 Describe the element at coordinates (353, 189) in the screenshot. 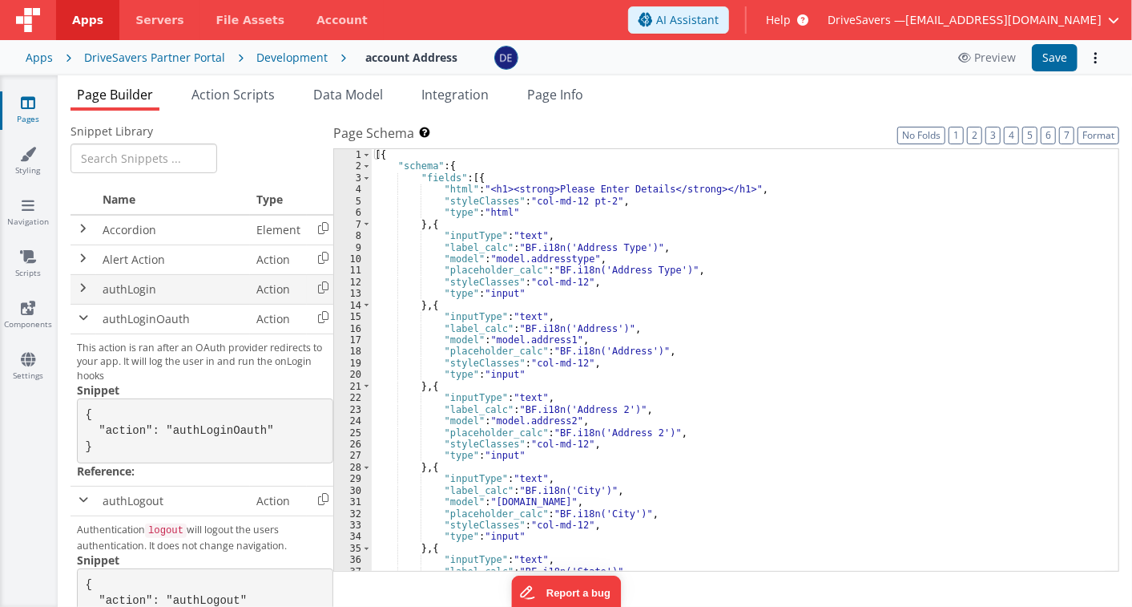

I see `div: 4` at that location.